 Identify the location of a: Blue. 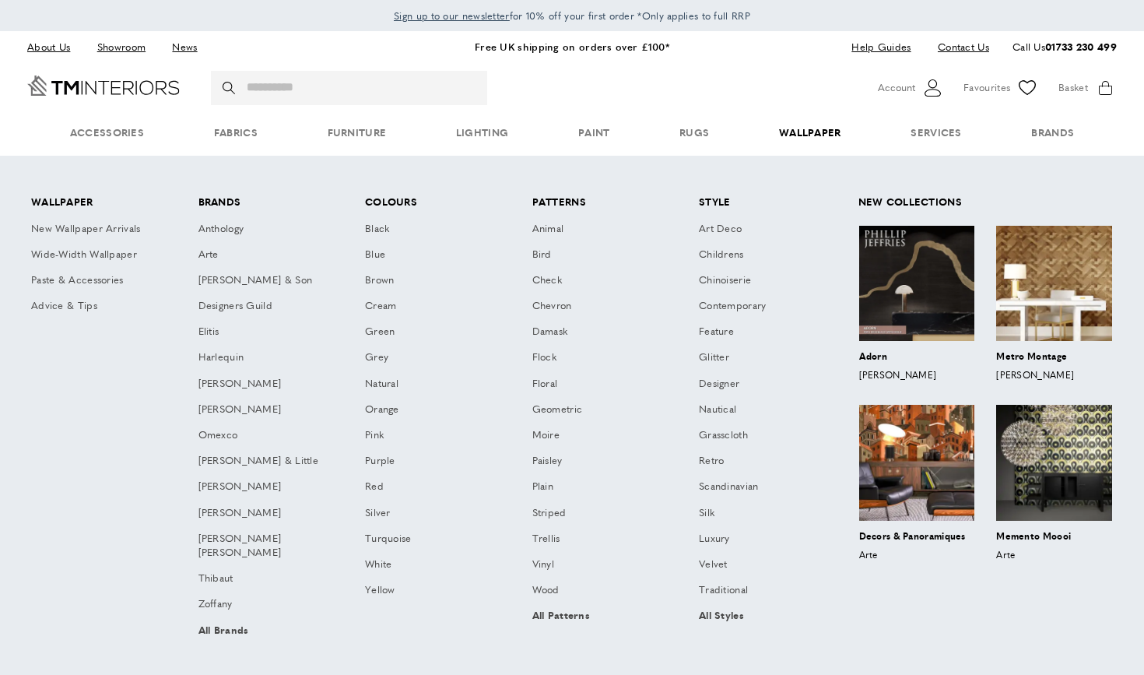
(427, 255).